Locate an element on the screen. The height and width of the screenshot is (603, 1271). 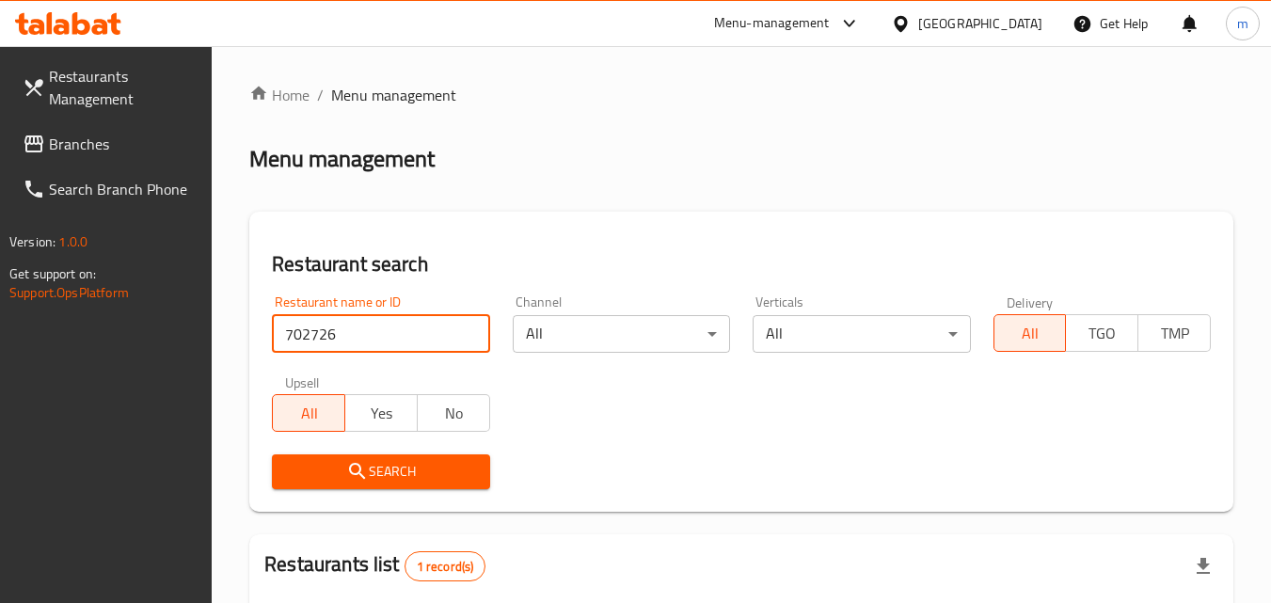
h2: Menu management is located at coordinates (342, 159).